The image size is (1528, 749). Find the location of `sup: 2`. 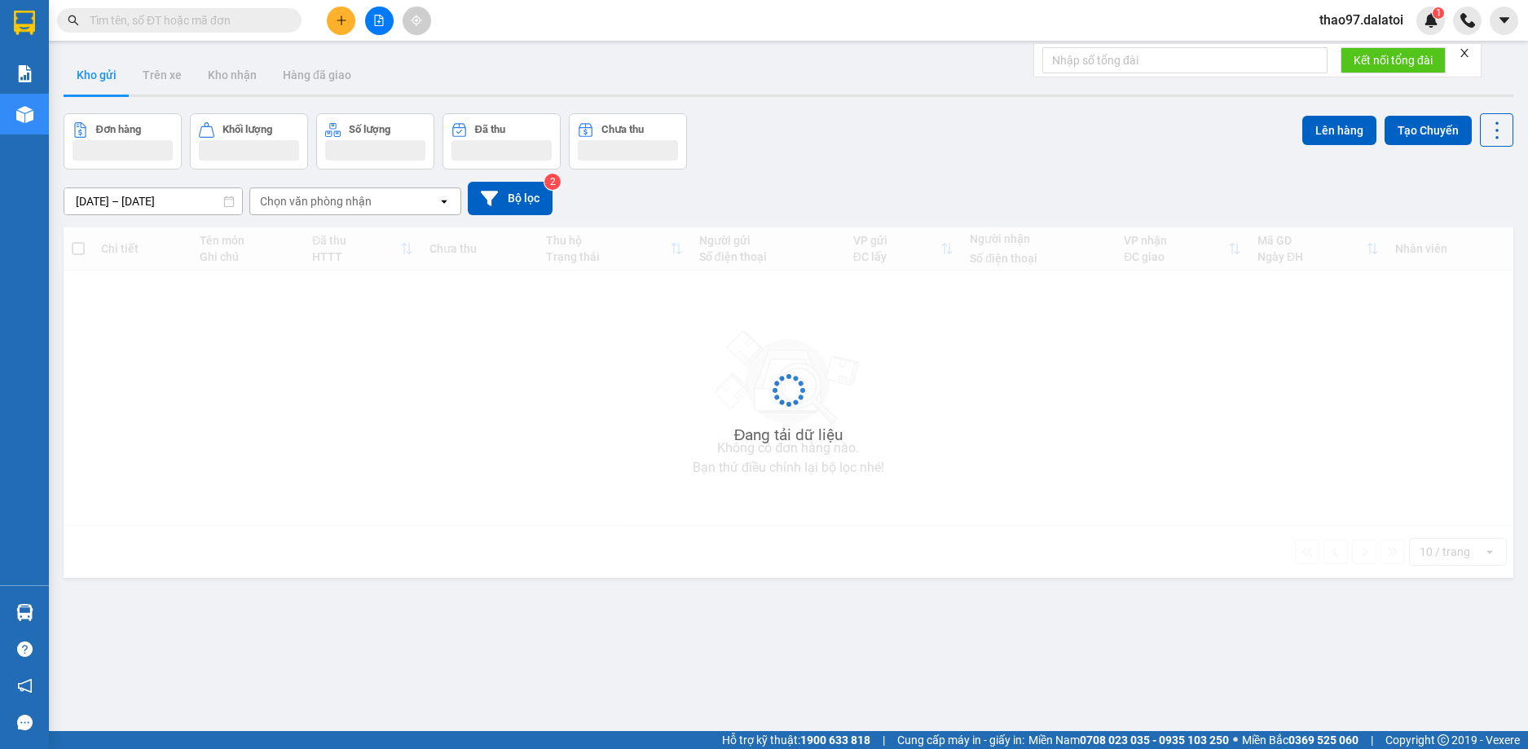

sup: 2 is located at coordinates (552, 182).